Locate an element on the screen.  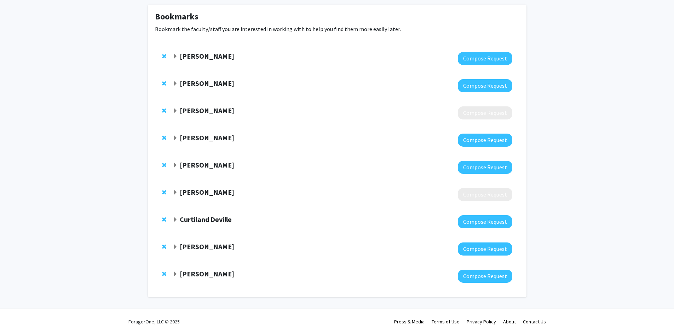
span: Remove Tara Deemyad from bookmarks is located at coordinates (164, 274).